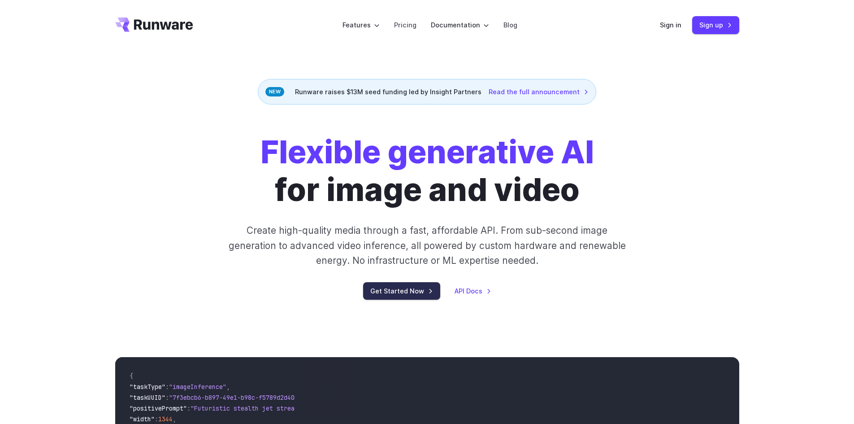  I want to click on span: "positivePrompt", so click(158, 408).